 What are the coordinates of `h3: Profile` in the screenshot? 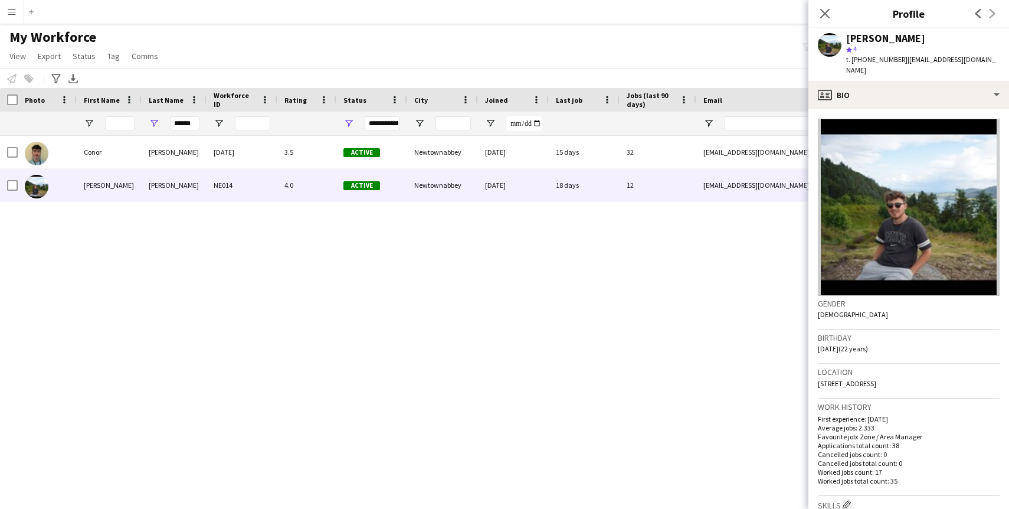 It's located at (909, 14).